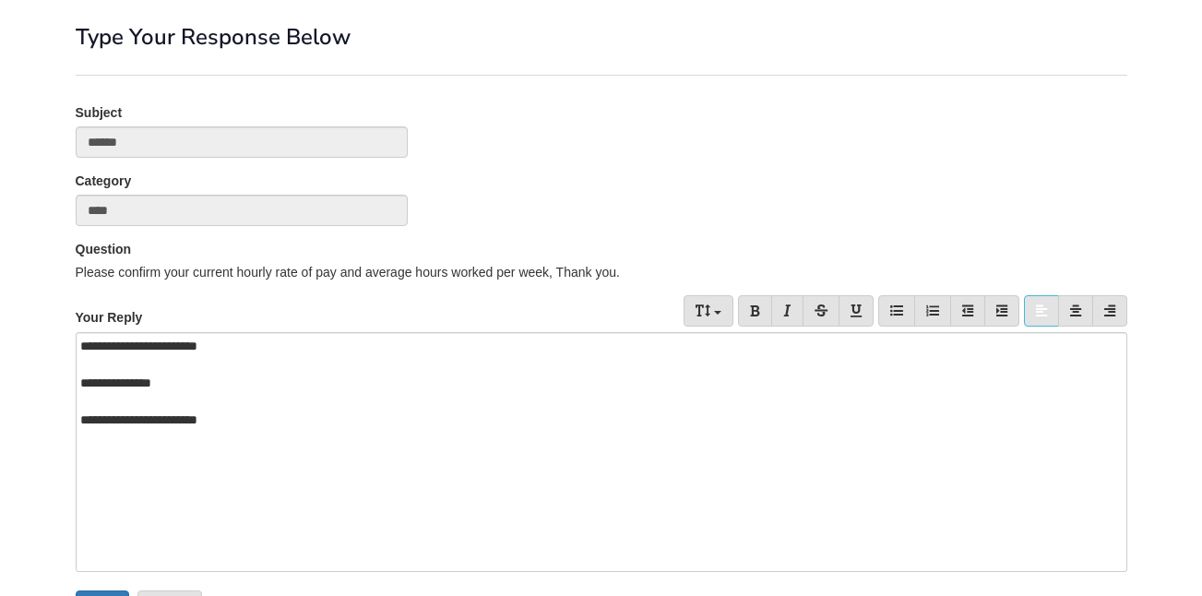  What do you see at coordinates (103, 249) in the screenshot?
I see `label: Question` at bounding box center [103, 249].